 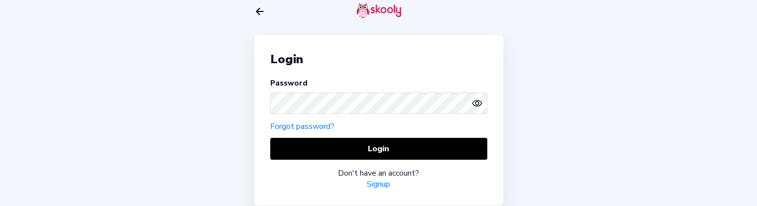 I want to click on button: eye outlineeye off outline, so click(x=479, y=103).